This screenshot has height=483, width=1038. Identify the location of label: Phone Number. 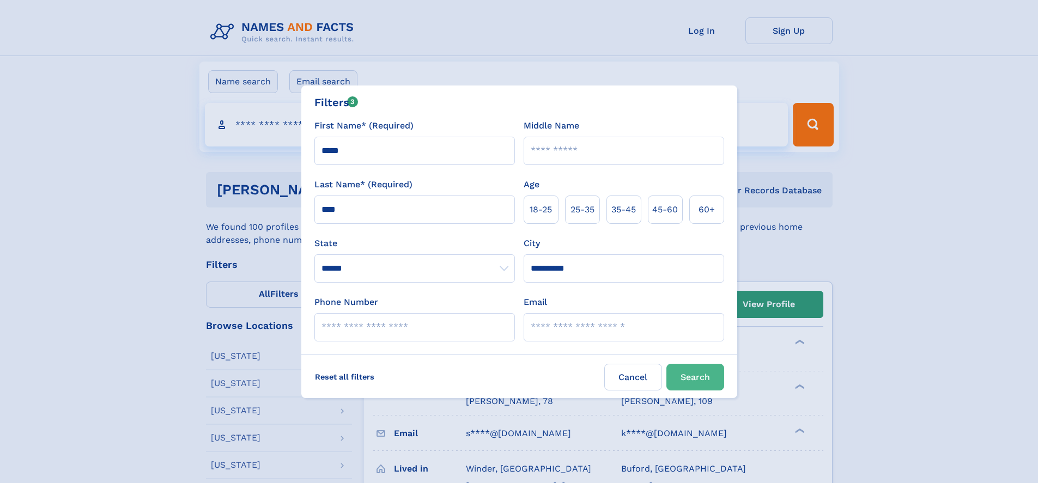
(346, 302).